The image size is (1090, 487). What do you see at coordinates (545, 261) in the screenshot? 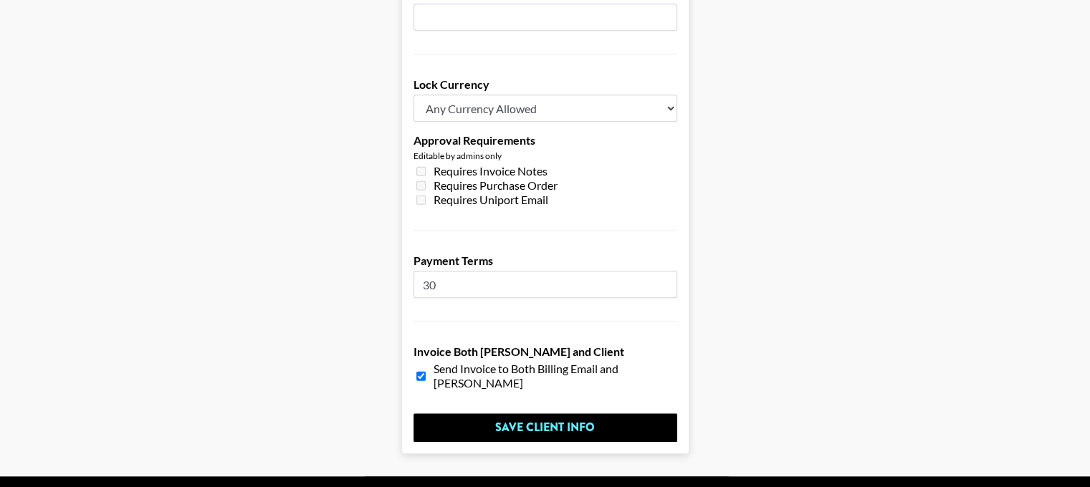
I see `label: Payment Terms` at bounding box center [545, 261].